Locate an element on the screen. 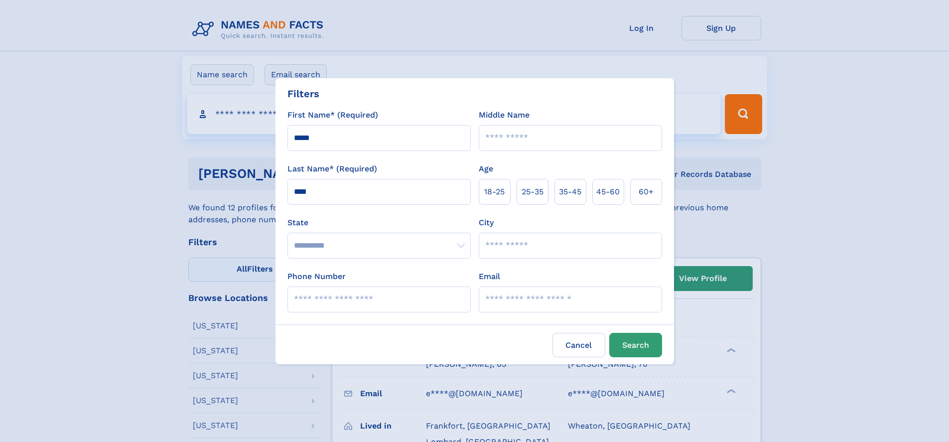 The width and height of the screenshot is (949, 442). span: 60+ is located at coordinates (646, 192).